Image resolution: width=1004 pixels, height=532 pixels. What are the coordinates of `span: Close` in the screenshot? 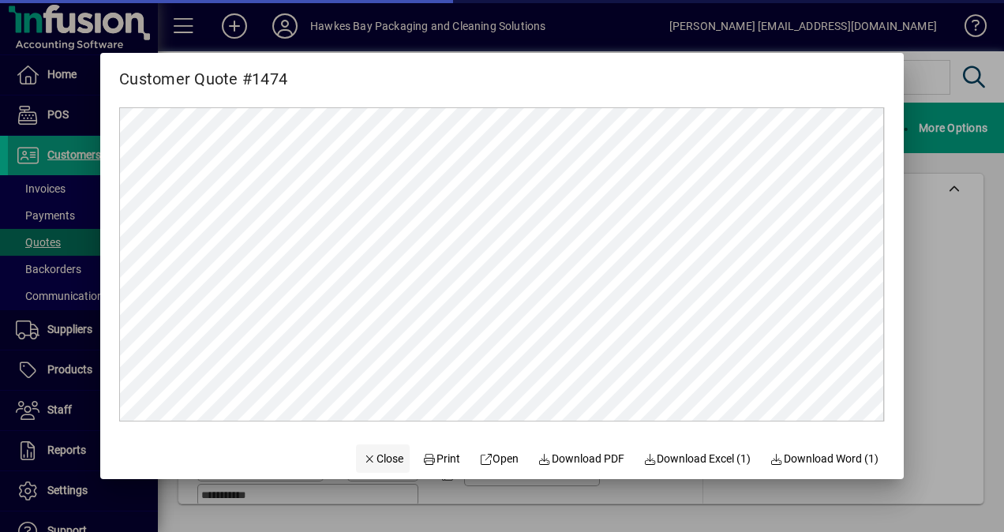 It's located at (383, 459).